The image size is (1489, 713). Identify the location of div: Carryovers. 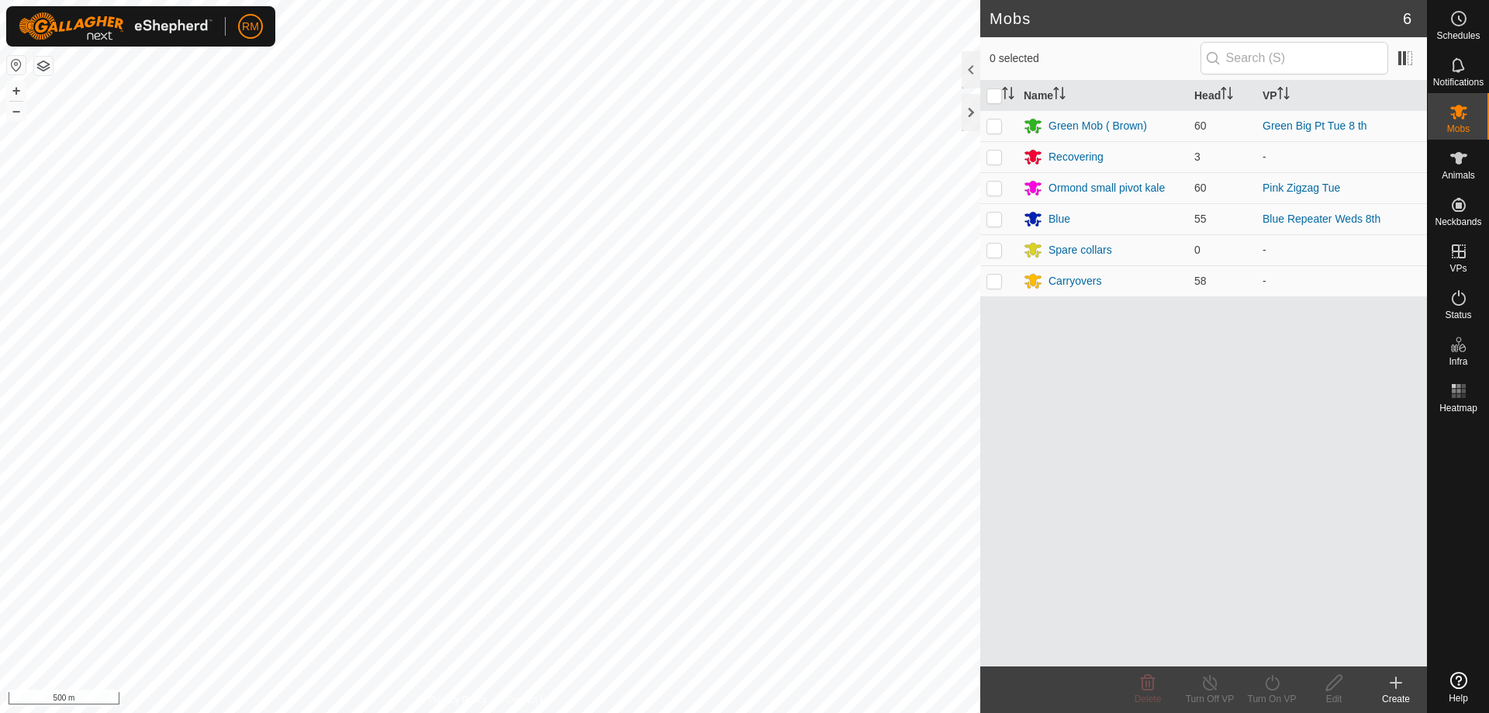
(1075, 281).